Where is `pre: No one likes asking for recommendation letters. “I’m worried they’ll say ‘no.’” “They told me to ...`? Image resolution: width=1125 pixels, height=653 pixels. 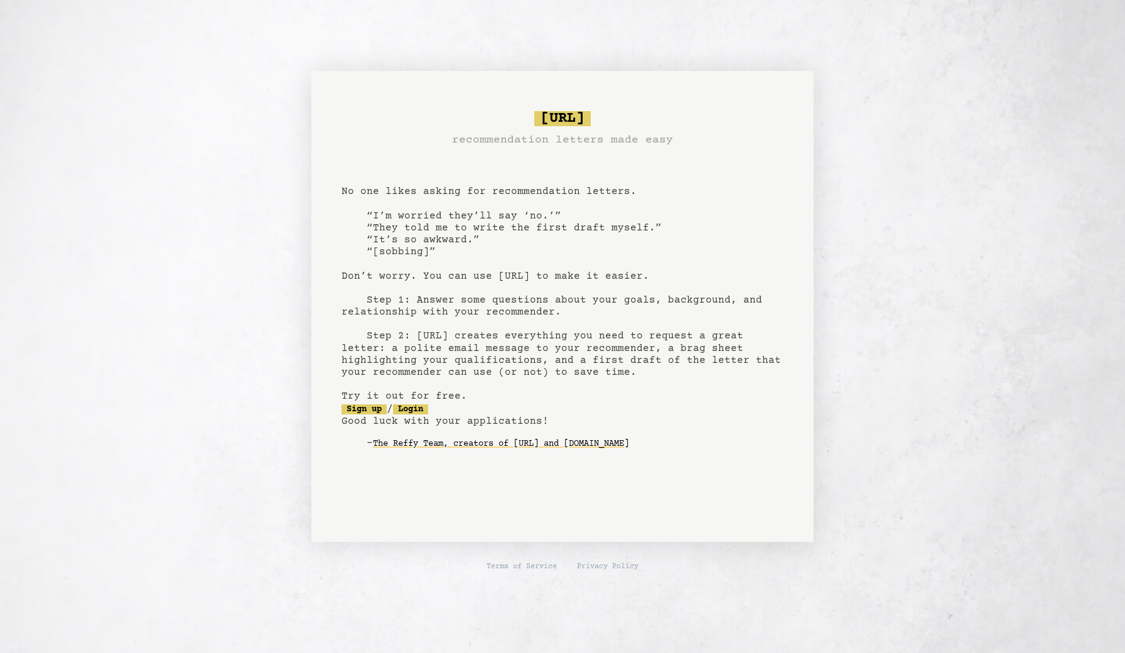
pre: No one likes asking for recommendation letters. “I’m worried they’ll say ‘no.’” “They told me to ... is located at coordinates (562, 290).